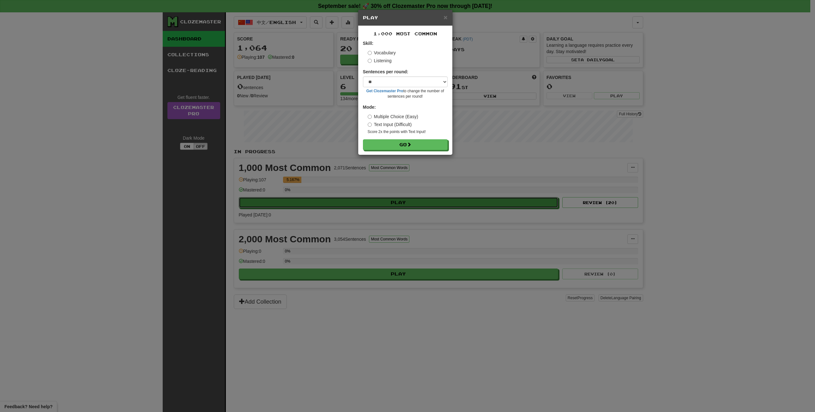  I want to click on label: Listening, so click(380, 61).